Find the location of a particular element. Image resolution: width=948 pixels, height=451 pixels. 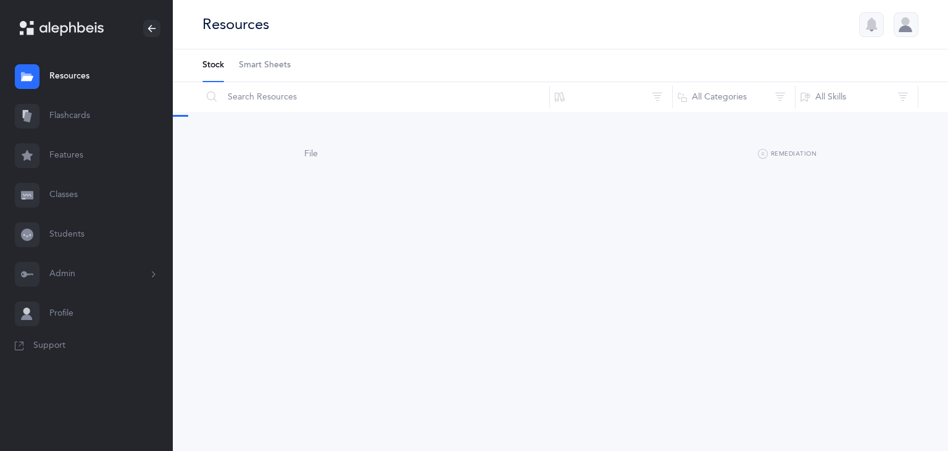

span: Support is located at coordinates (49, 346).